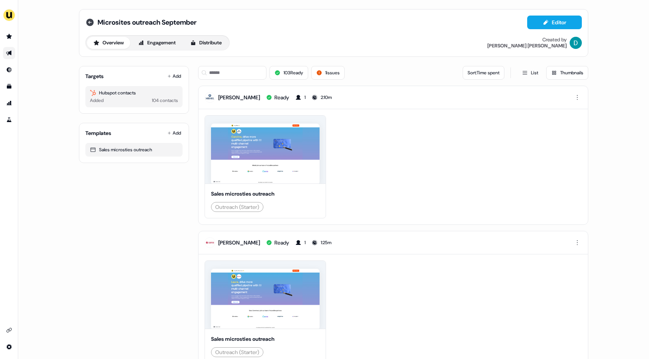 The image size is (649, 359). What do you see at coordinates (529, 73) in the screenshot?
I see `button: List` at bounding box center [529, 73].